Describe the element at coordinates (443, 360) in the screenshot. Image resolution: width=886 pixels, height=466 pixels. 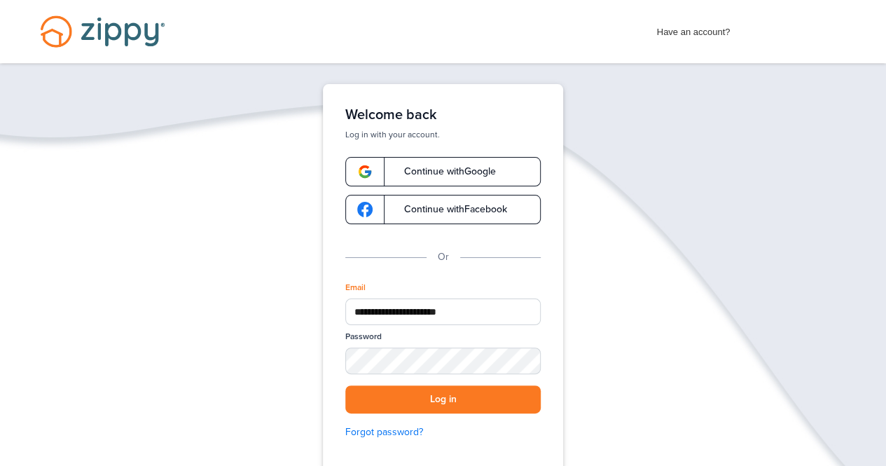
I see `input: Password` at that location.